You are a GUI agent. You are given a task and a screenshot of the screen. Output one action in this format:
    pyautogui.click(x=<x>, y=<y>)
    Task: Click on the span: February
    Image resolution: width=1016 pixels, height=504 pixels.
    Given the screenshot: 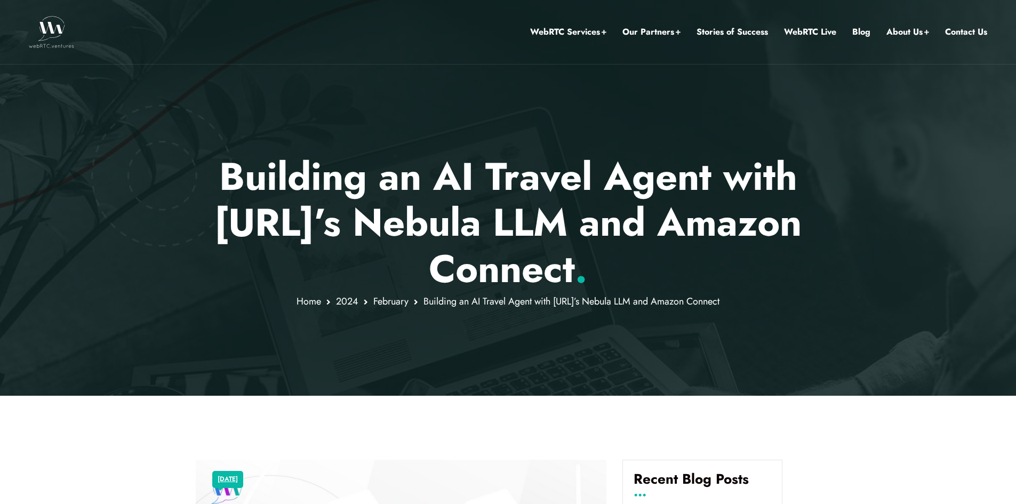 What is the action you would take?
    pyautogui.click(x=391, y=301)
    